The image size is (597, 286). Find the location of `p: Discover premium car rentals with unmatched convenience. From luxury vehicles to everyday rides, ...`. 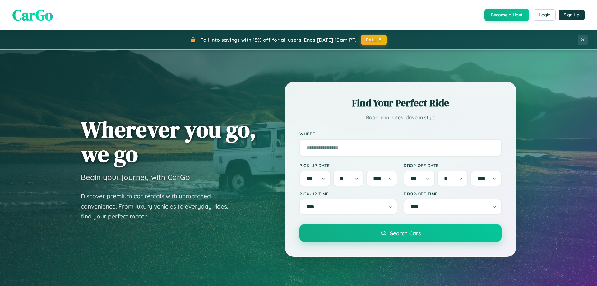

p: Discover premium car rentals with unmatched convenience. From luxury vehicles to everyday rides, ... is located at coordinates (159, 206).